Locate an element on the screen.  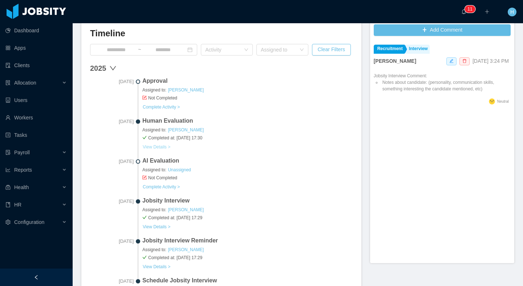
span: Allocation is located at coordinates (25, 83).